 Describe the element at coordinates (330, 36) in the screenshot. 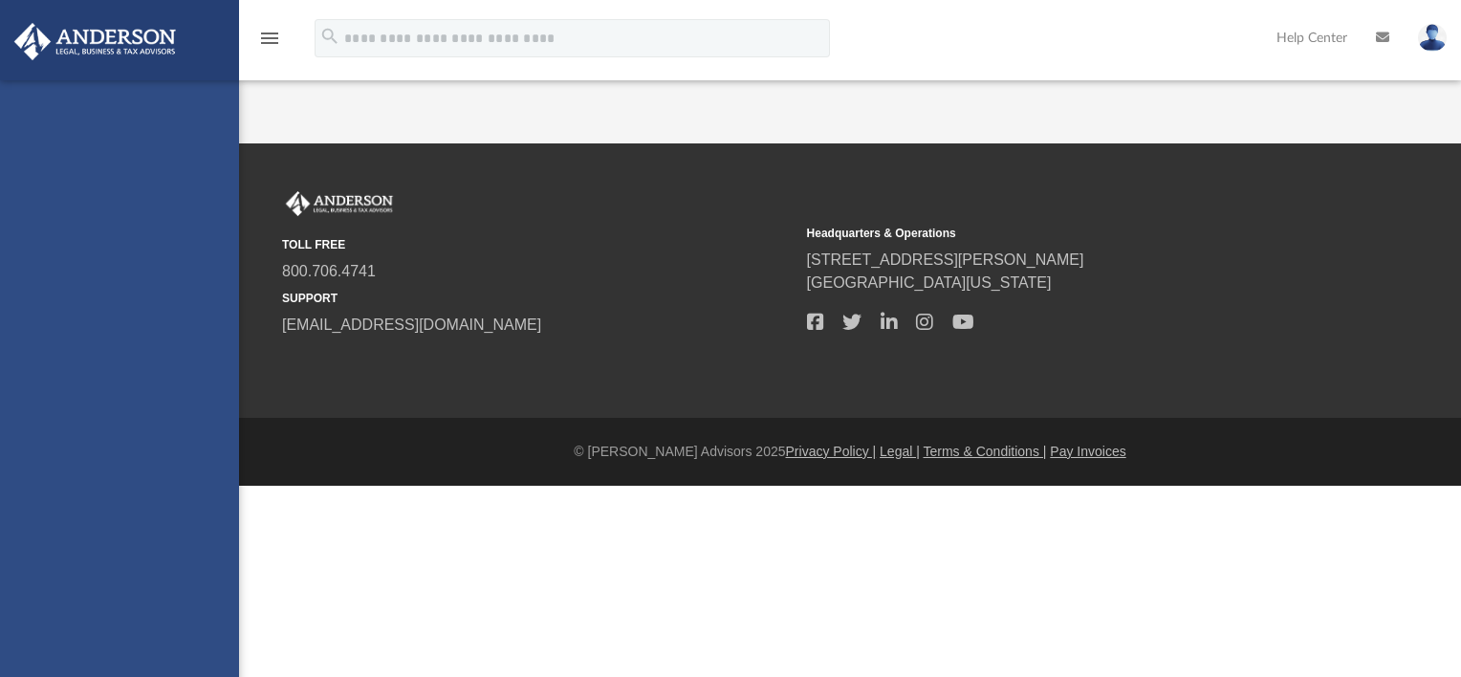

I see `i: search` at that location.